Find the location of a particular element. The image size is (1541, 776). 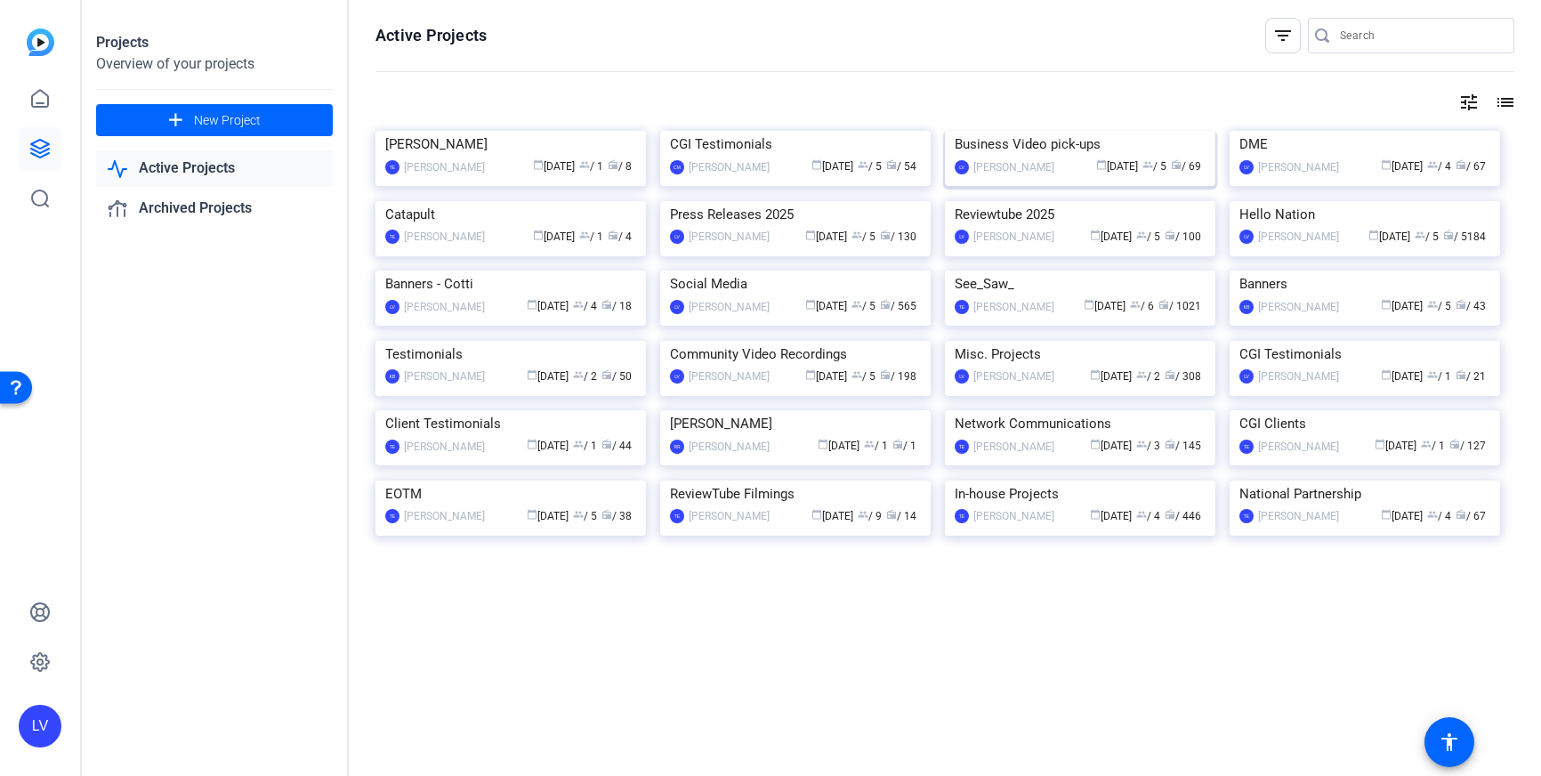

img: blue-gradient.svg is located at coordinates (40, 42).